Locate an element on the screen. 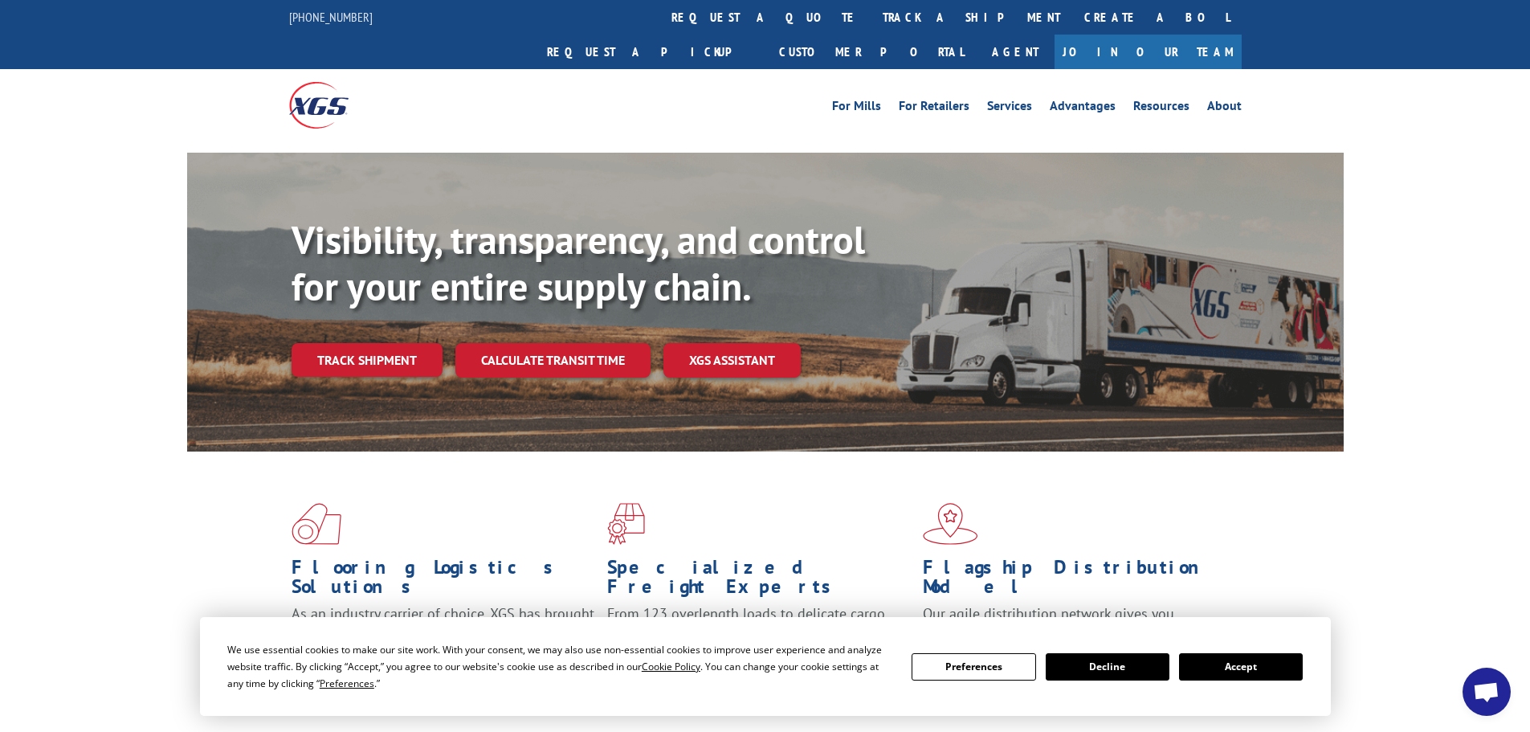  h1: Flooring Logistics Solutions is located at coordinates (443, 581).